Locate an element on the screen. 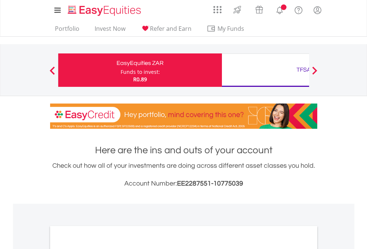 This screenshot has height=249, width=367. img: vouchers-v2.svg is located at coordinates (259, 10).